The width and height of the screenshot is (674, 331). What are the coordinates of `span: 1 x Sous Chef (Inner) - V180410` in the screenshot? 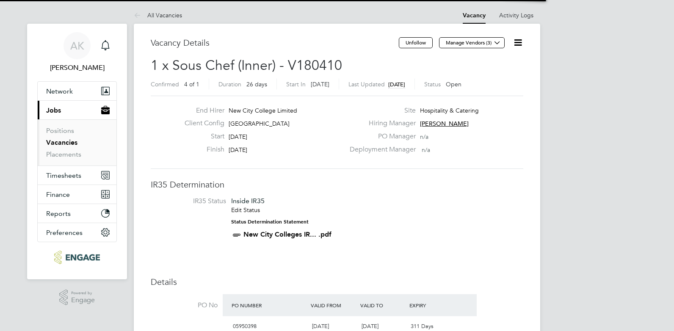 It's located at (246, 65).